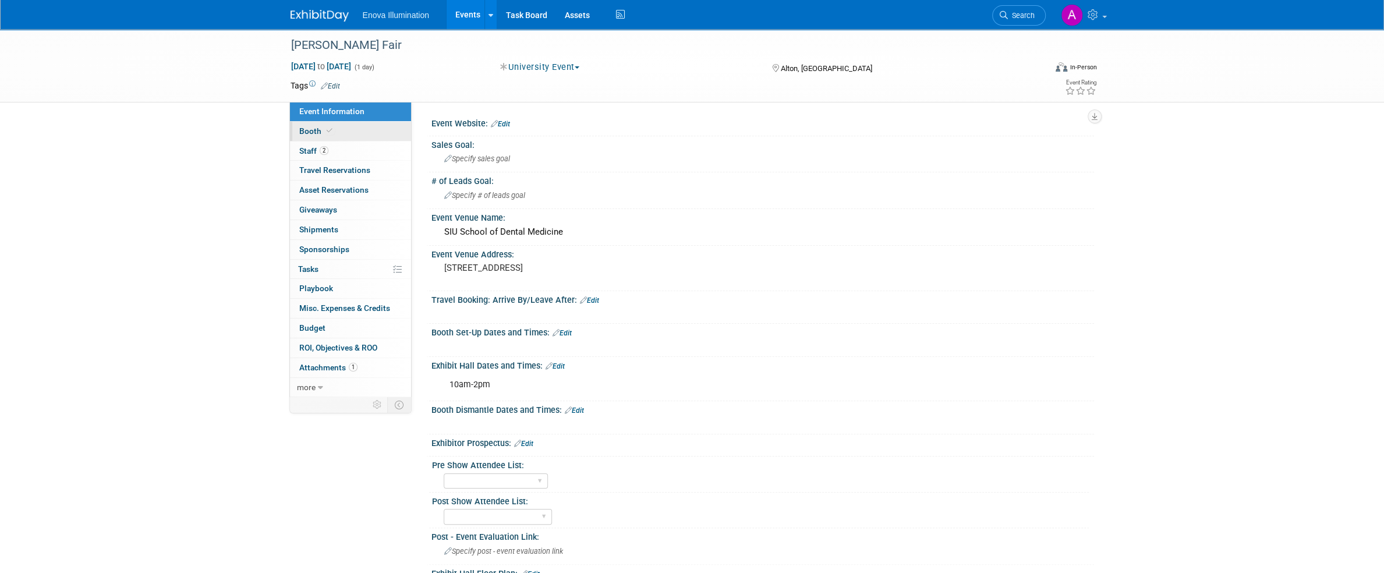 This screenshot has width=1384, height=573. Describe the element at coordinates (328, 367) in the screenshot. I see `span: Attachments` at that location.